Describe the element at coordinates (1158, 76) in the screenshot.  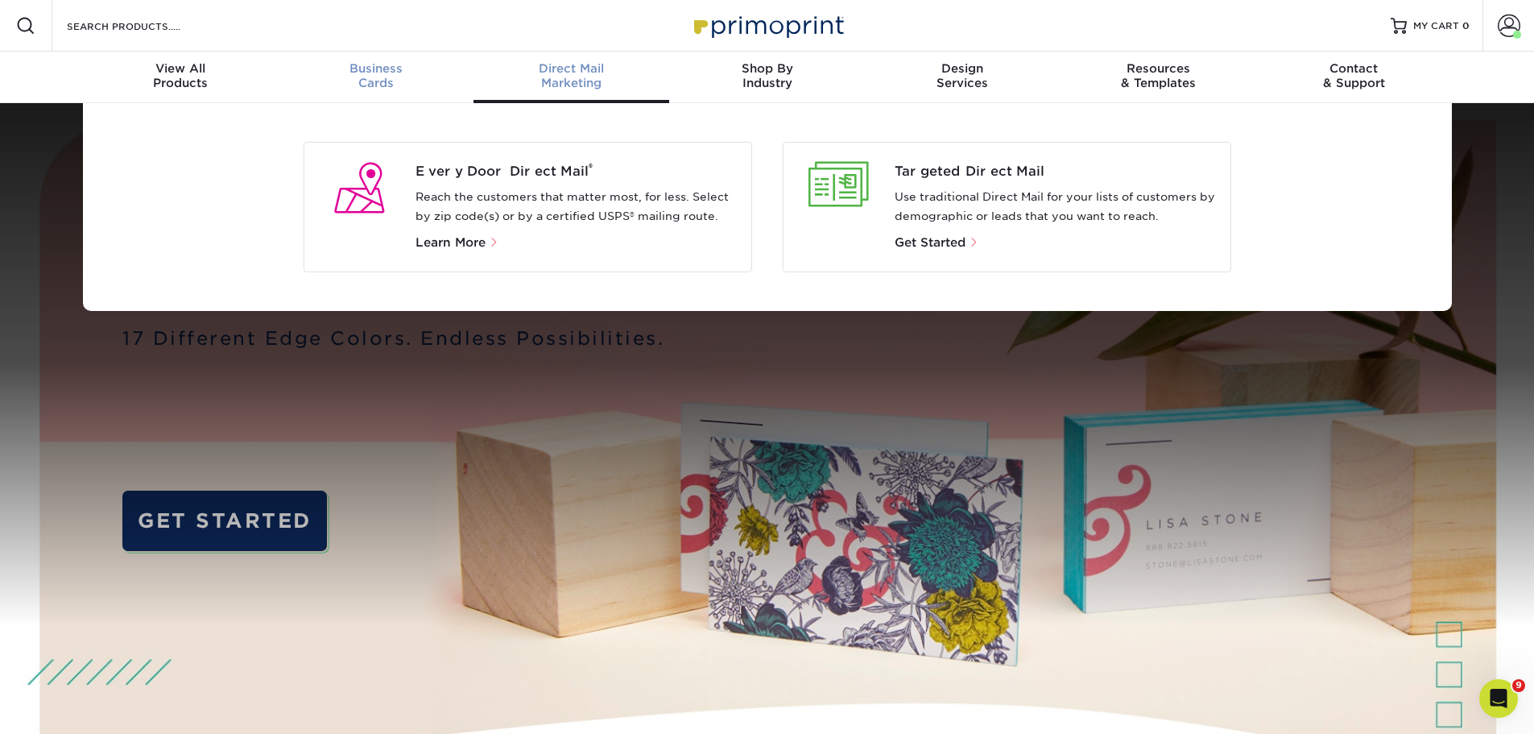
I see `div: & Templates` at that location.